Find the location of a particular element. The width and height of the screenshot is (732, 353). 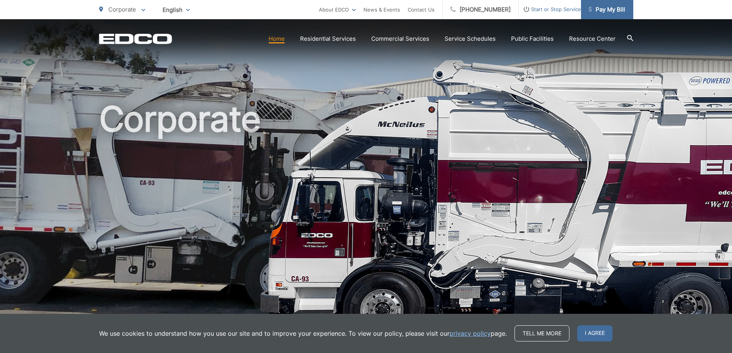

span: I agree is located at coordinates (594, 333).